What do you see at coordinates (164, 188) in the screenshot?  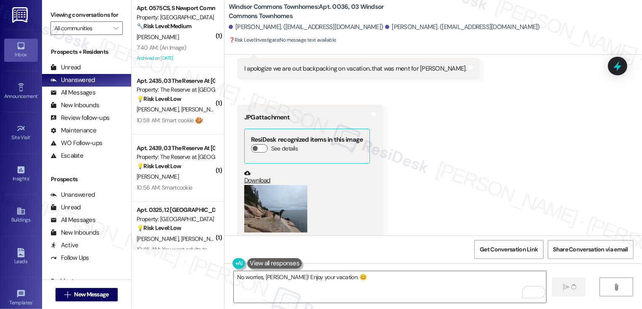 I see `div: 10:56 AM: Smartcookie` at bounding box center [164, 188].